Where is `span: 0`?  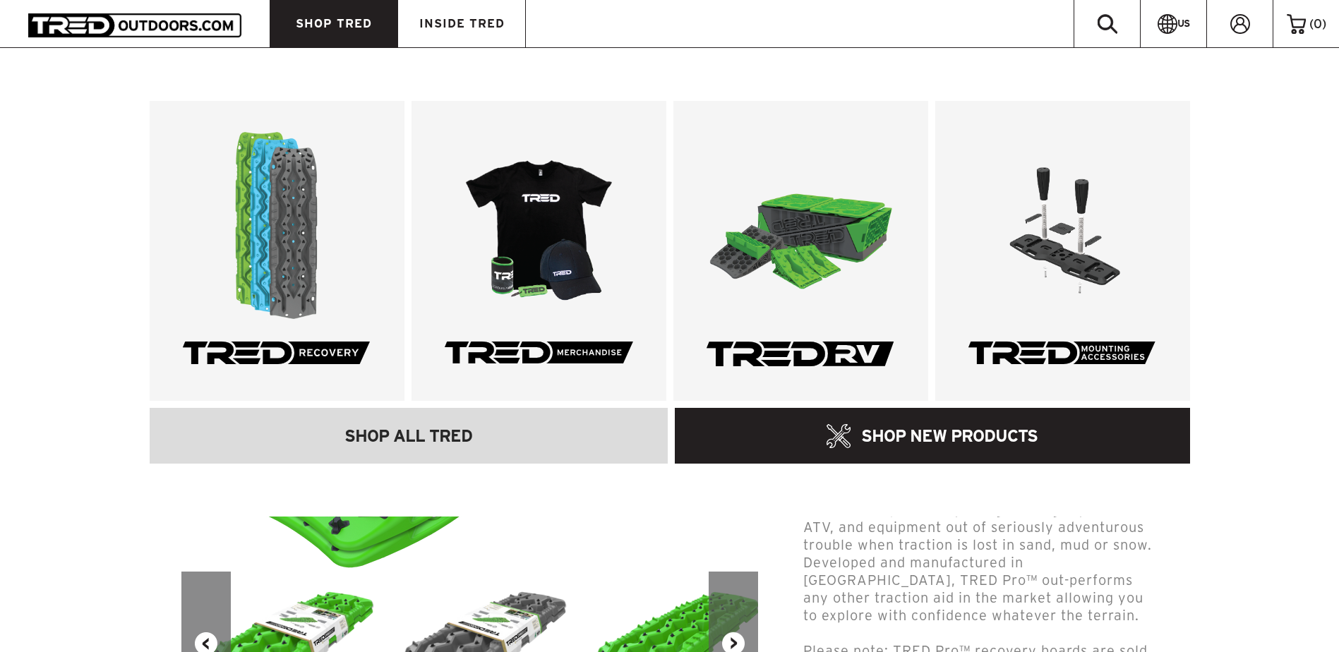
span: 0 is located at coordinates (1318, 23).